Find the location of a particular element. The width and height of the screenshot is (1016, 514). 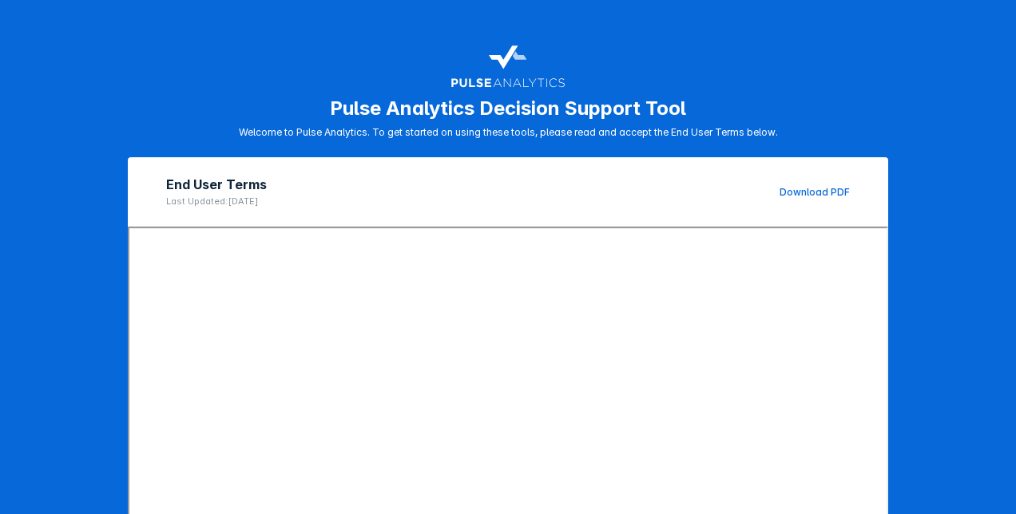

h2: End User Terms is located at coordinates (216, 185).